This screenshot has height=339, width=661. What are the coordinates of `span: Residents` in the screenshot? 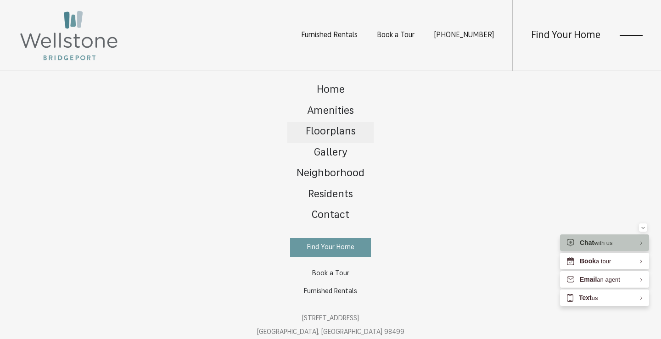 It's located at (330, 195).